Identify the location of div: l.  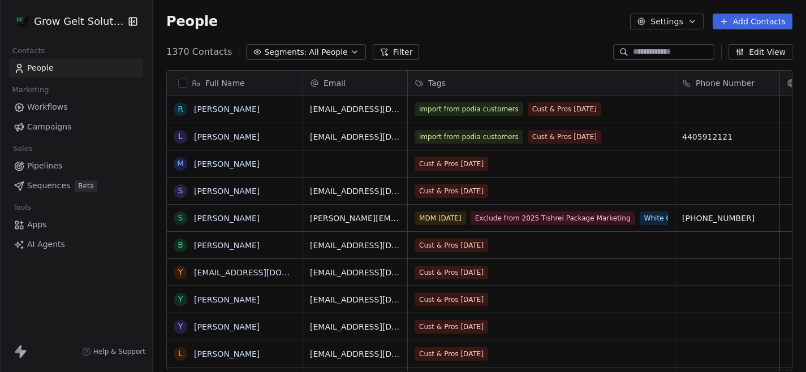
(180, 353).